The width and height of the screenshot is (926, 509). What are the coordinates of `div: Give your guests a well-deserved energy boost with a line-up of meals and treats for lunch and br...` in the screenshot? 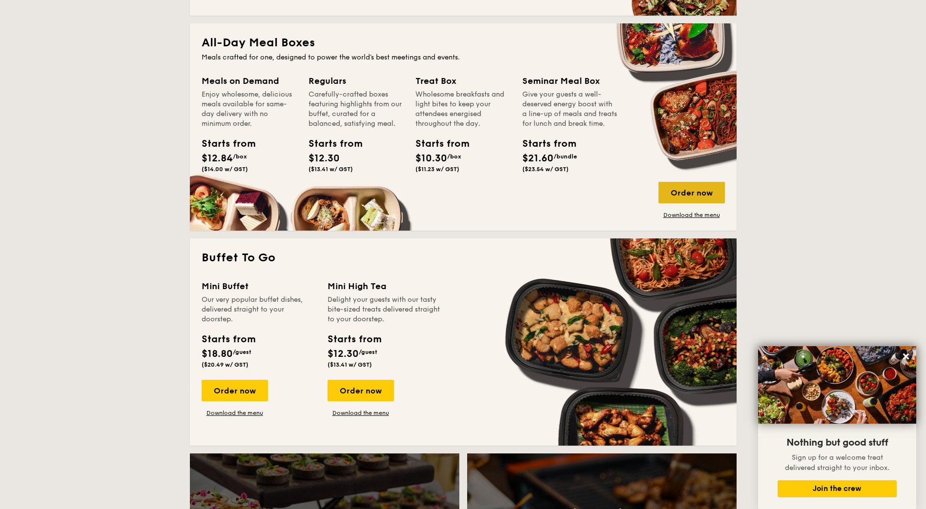 It's located at (569, 109).